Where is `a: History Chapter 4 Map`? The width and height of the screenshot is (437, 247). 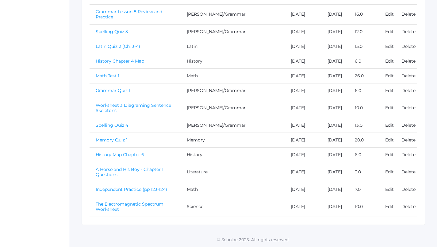
a: History Chapter 4 Map is located at coordinates (120, 61).